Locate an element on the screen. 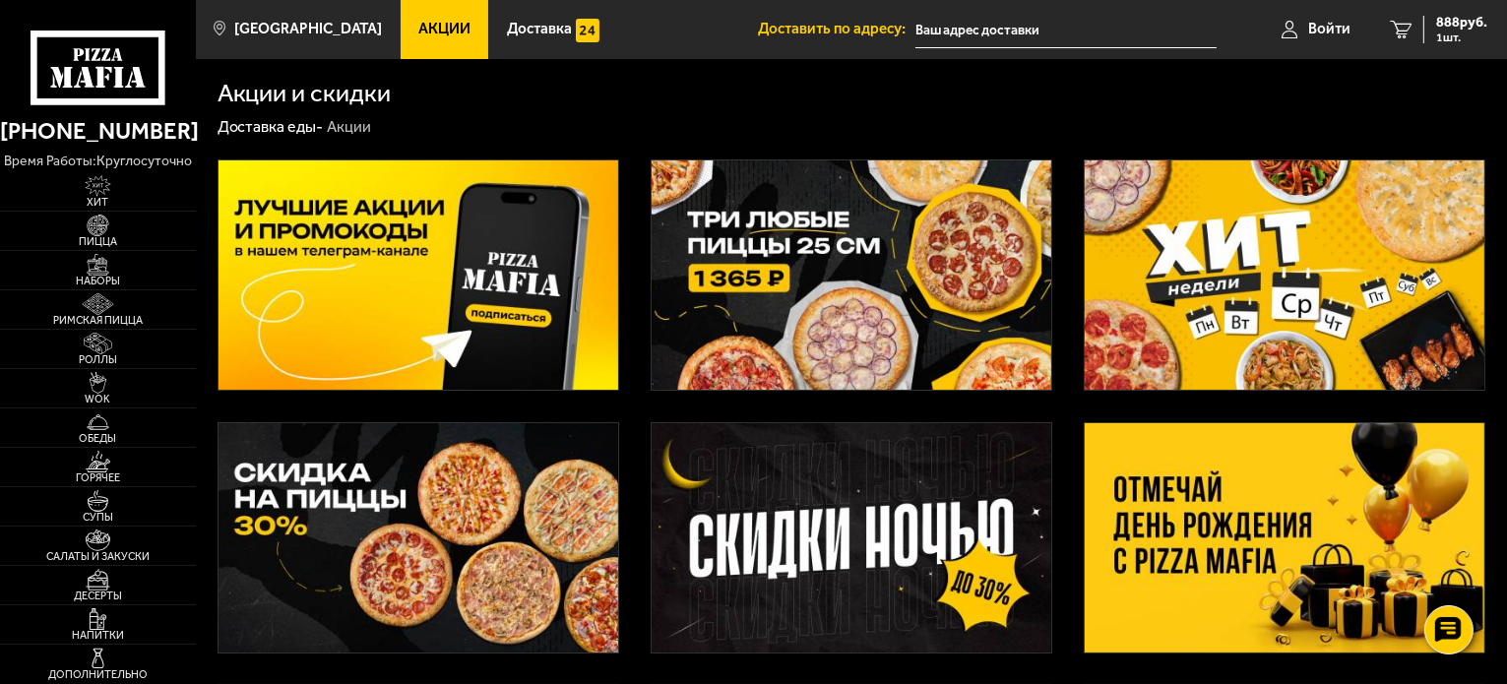 Image resolution: width=1507 pixels, height=684 pixels. img: 15daf4d41897b9f0e9f617042186c801.svg is located at coordinates (588, 31).